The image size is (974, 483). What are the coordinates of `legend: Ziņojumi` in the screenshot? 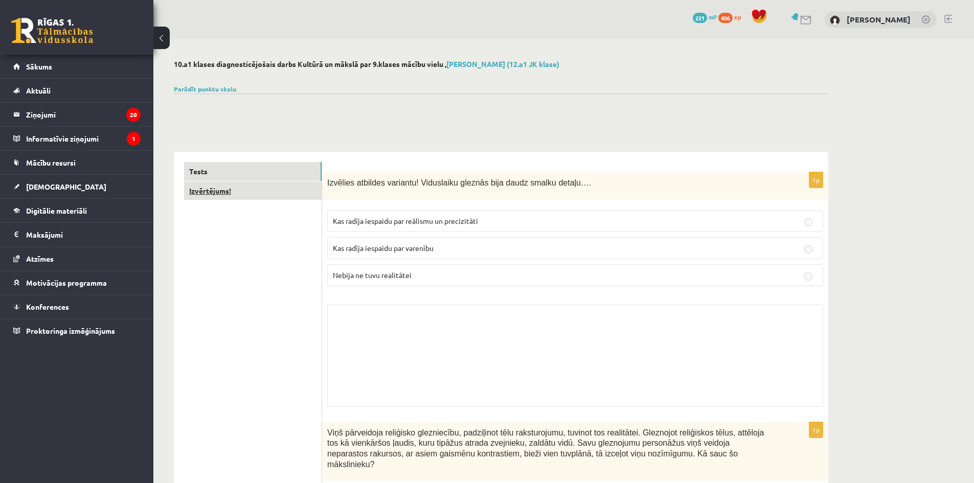 It's located at (83, 115).